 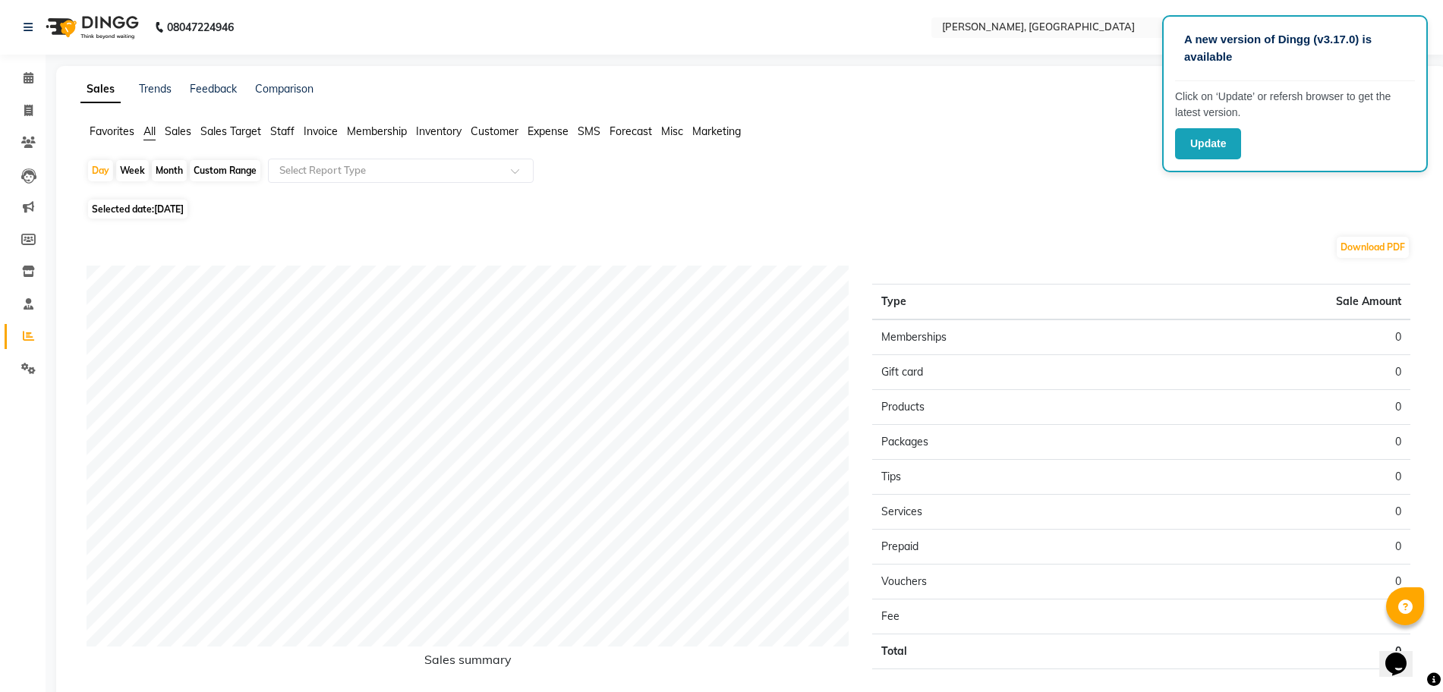 What do you see at coordinates (1007, 547) in the screenshot?
I see `td: Prepaid` at bounding box center [1007, 547].